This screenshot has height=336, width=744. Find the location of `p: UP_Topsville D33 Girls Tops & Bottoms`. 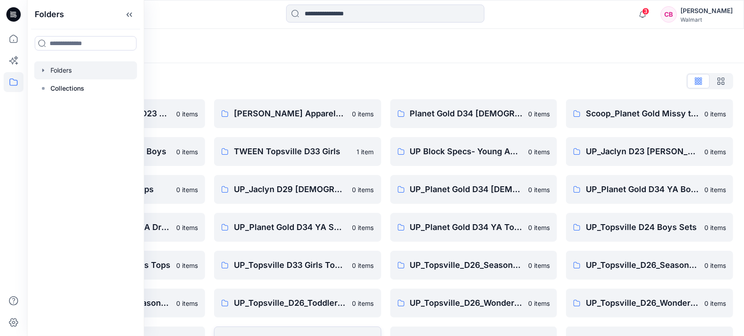

p: UP_Topsville D33 Girls Tops & Bottoms is located at coordinates (290, 265).